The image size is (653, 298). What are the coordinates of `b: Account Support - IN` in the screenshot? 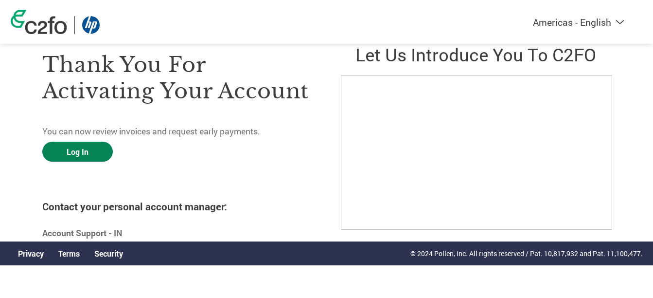 It's located at (82, 232).